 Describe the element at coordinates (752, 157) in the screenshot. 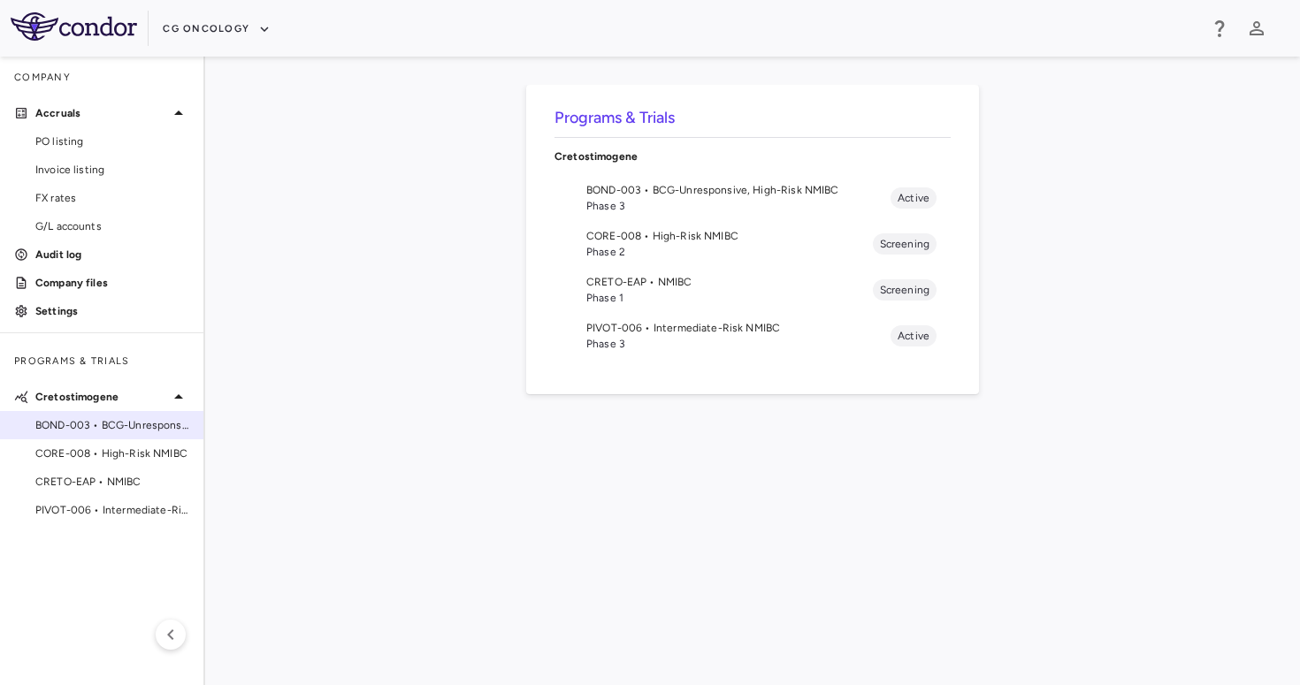

I see `div: Cretostimogene` at that location.